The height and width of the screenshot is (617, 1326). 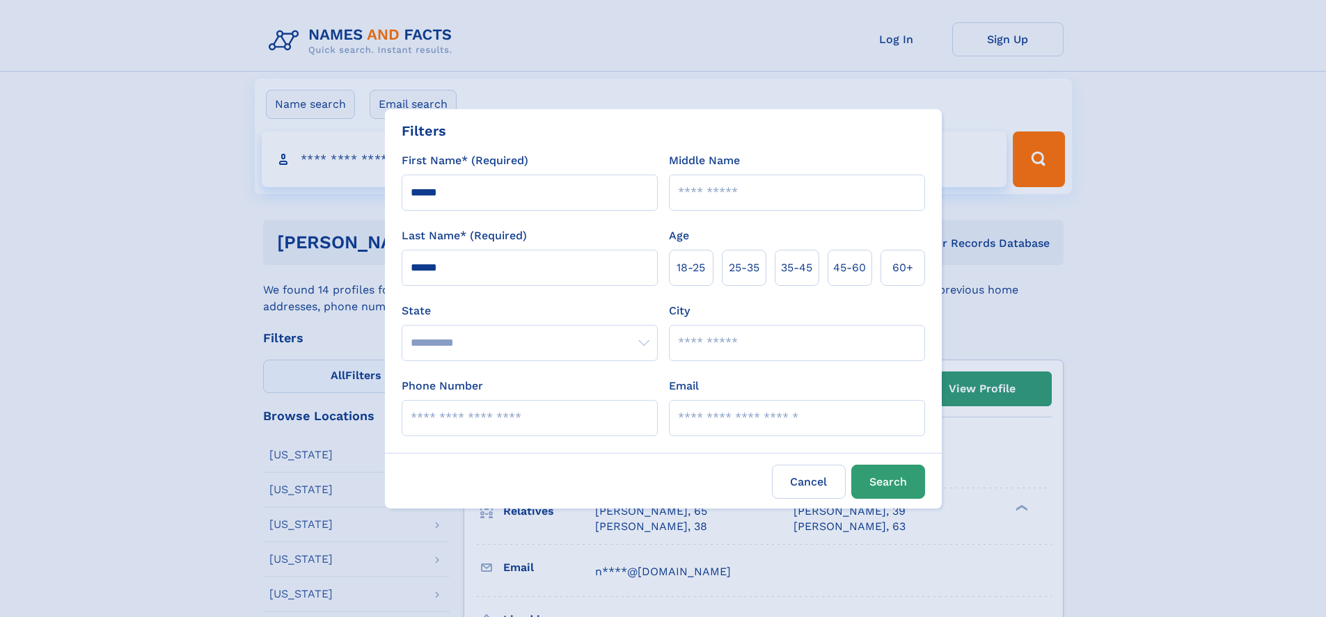 What do you see at coordinates (796, 268) in the screenshot?
I see `span: 35‑45` at bounding box center [796, 268].